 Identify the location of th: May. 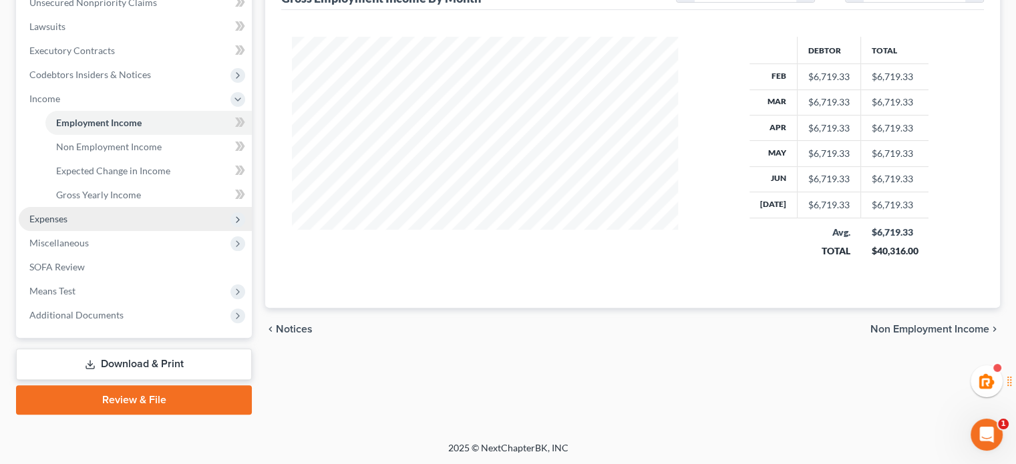
(774, 154).